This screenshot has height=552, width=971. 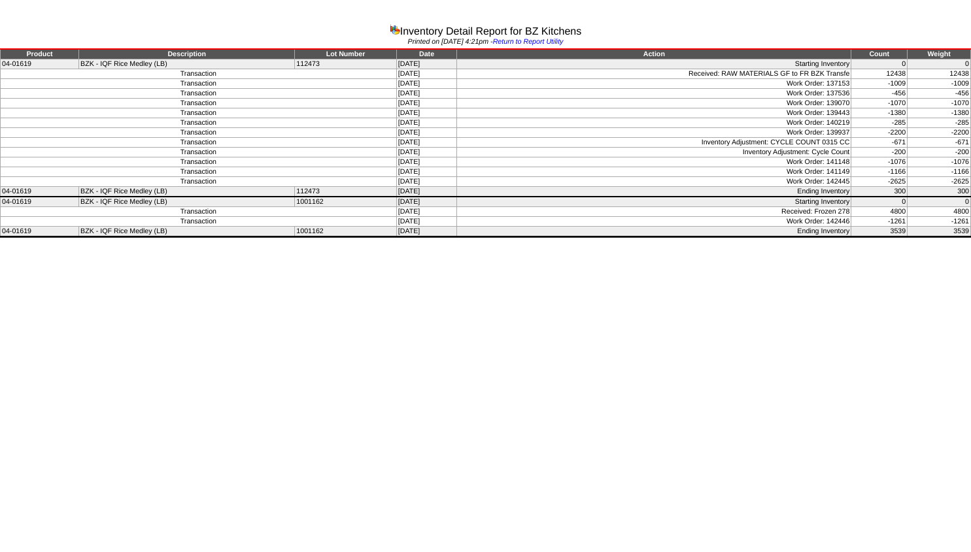 I want to click on td: -2200, so click(x=939, y=133).